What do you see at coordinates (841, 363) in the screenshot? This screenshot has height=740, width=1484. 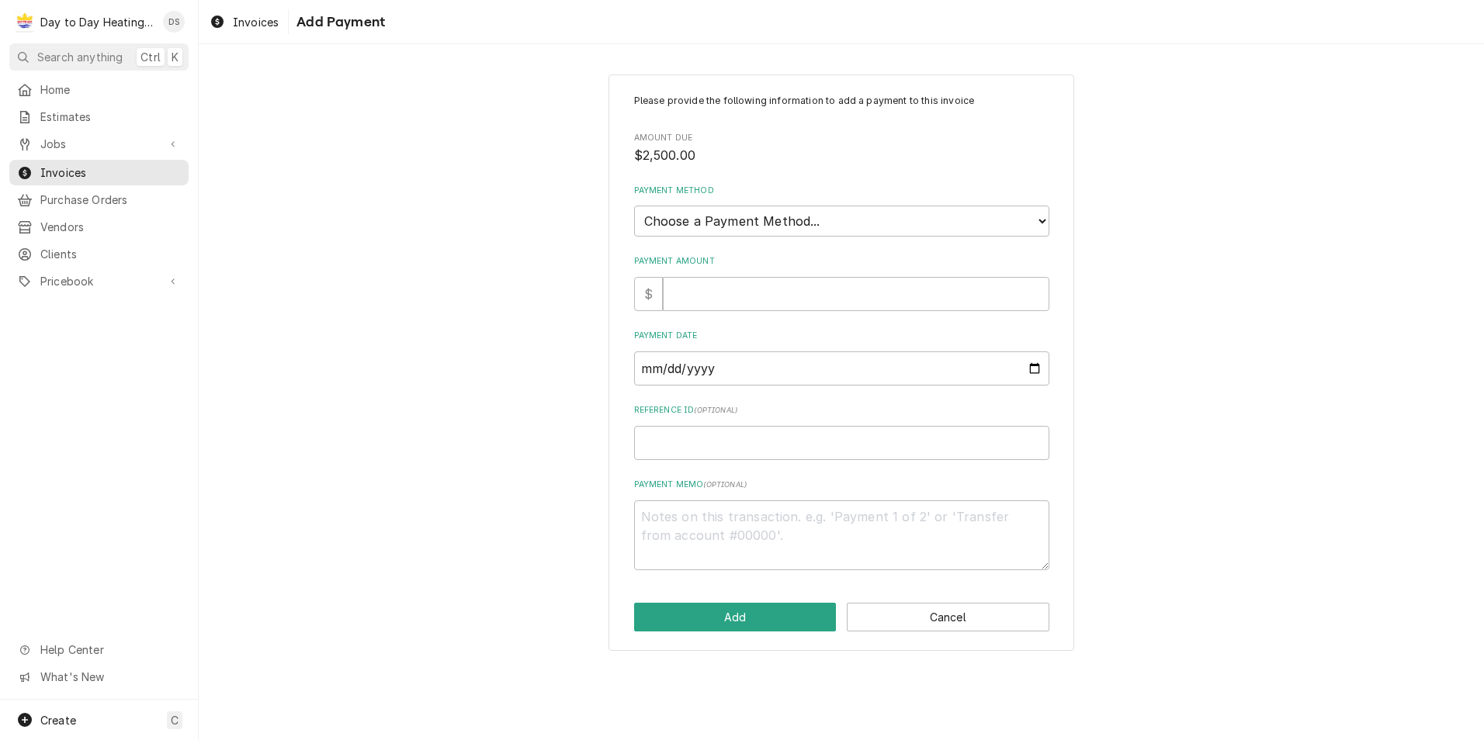 I see `div: Invoice Payment Create/Update` at bounding box center [841, 363].